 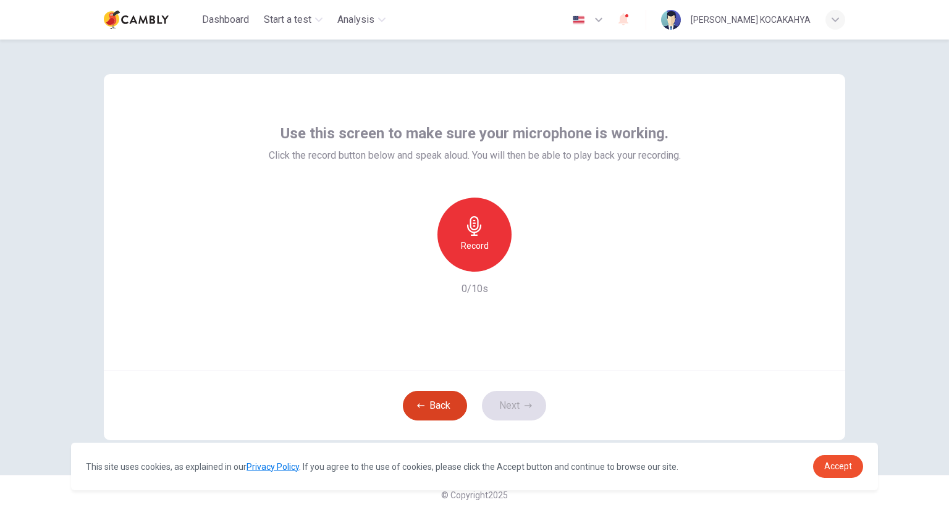 What do you see at coordinates (150, 20) in the screenshot?
I see `a: Cambly logo` at bounding box center [150, 20].